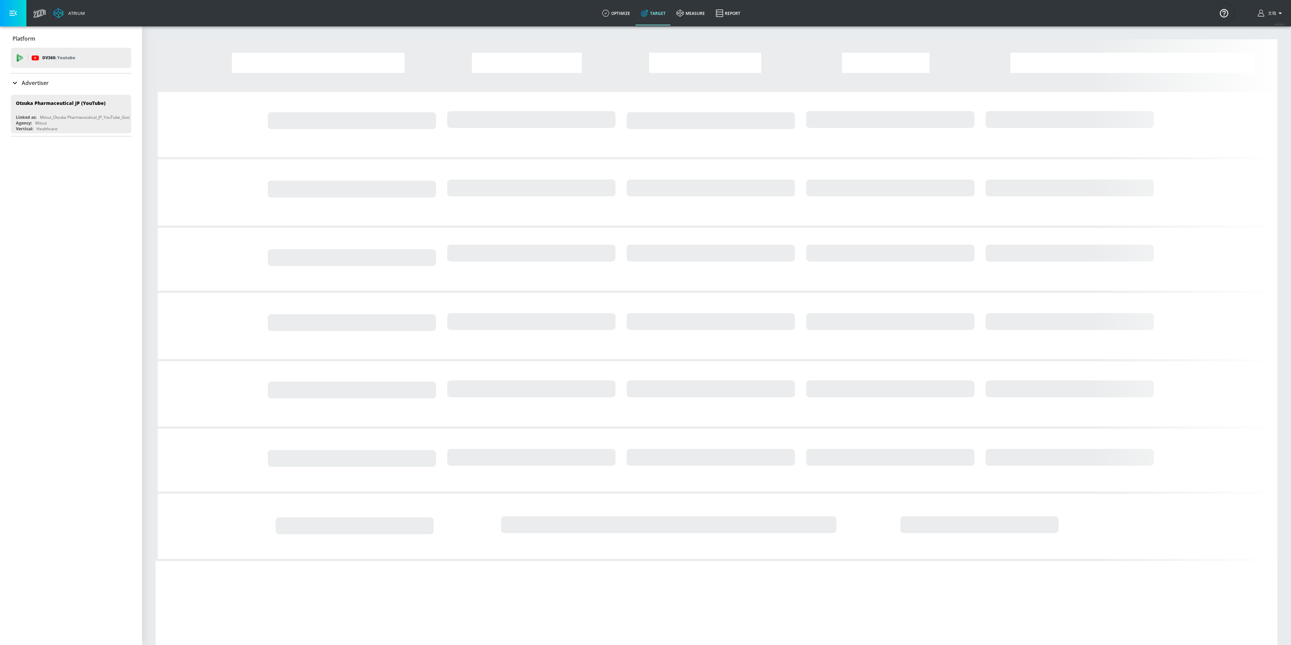 The width and height of the screenshot is (1291, 645). I want to click on span: v 4.24.0, so click(1279, 24).